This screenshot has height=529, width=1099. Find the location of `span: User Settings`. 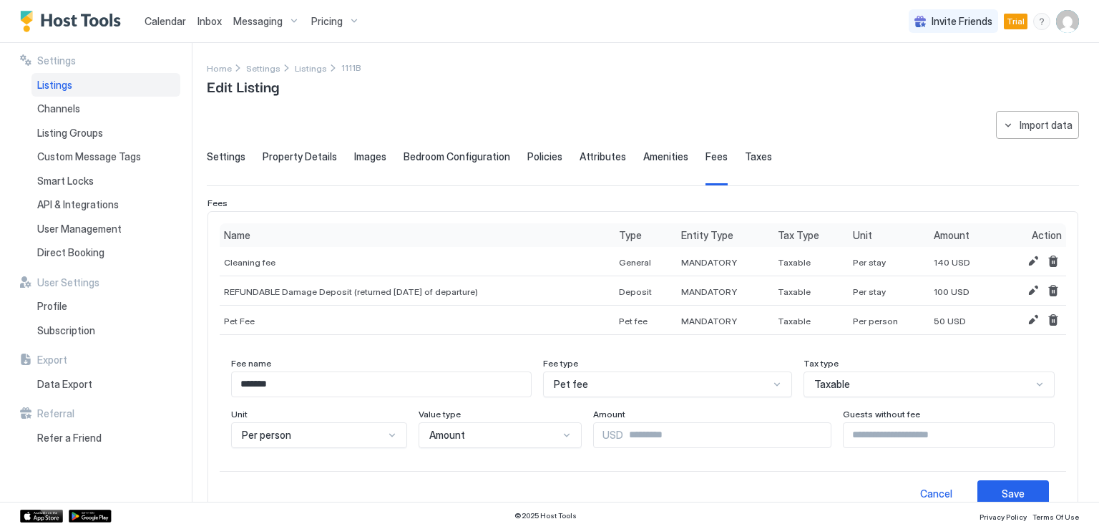

span: User Settings is located at coordinates (68, 283).